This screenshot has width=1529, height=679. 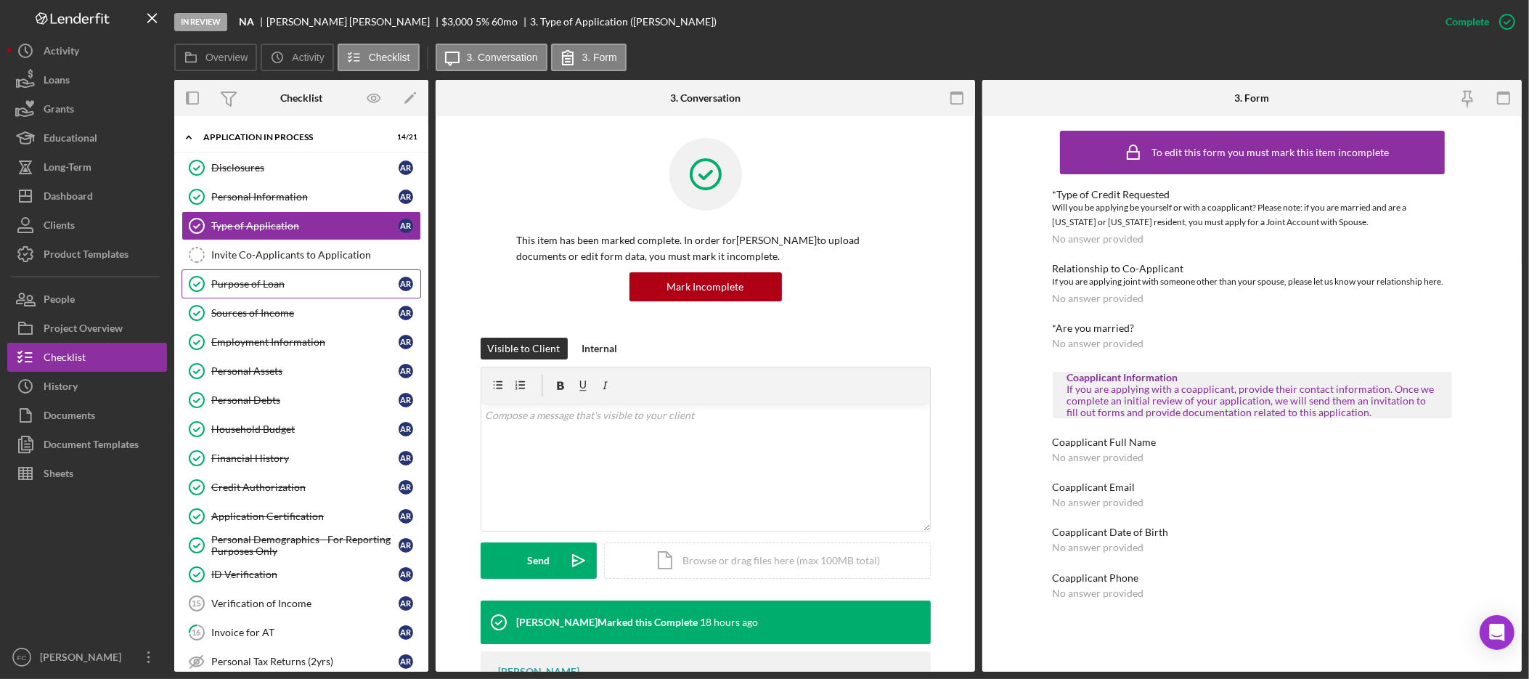 I want to click on div: Disclosures, so click(x=305, y=168).